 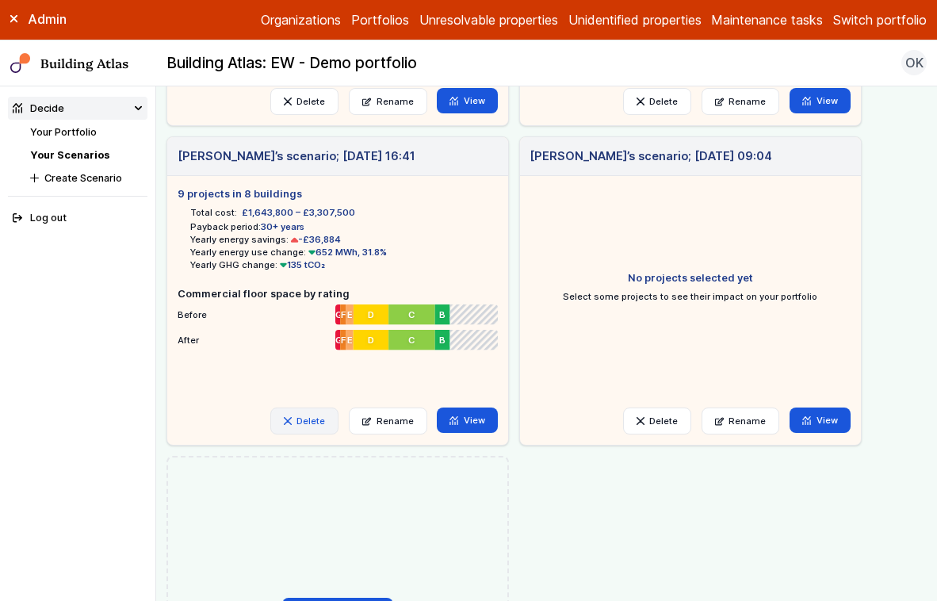 I want to click on h6: Total cost:, so click(x=213, y=213).